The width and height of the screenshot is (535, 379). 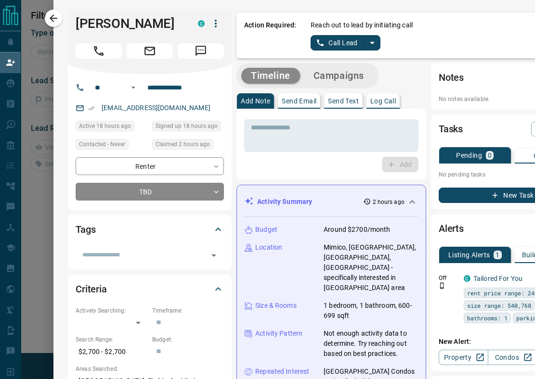 What do you see at coordinates (469, 156) in the screenshot?
I see `p: Pending` at bounding box center [469, 156].